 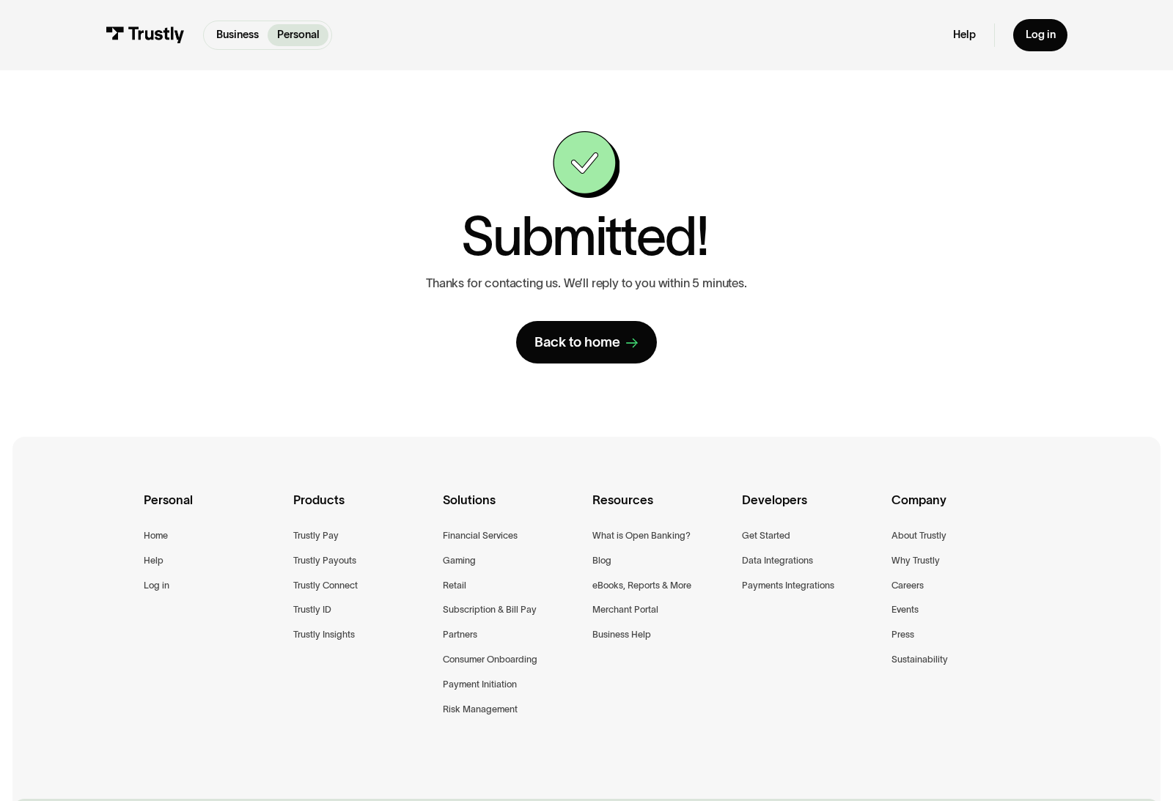 I want to click on a: Trustly Pay, so click(x=316, y=536).